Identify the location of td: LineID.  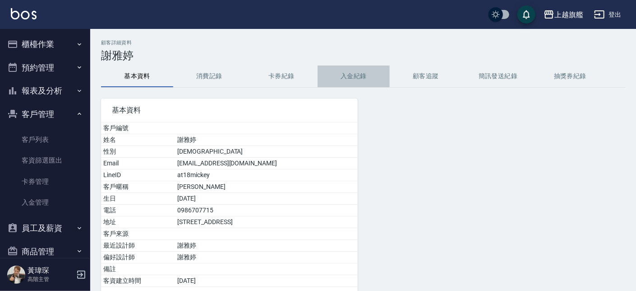
(138, 175).